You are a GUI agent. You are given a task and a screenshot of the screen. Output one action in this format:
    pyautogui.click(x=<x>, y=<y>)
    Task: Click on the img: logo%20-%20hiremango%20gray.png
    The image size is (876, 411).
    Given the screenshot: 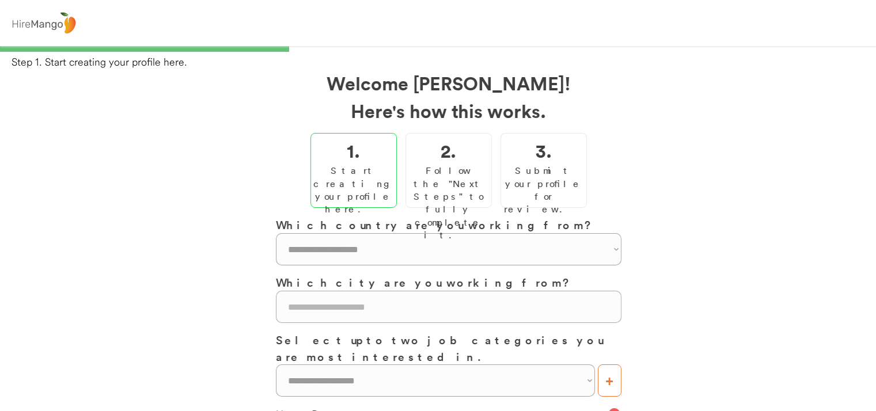 What is the action you would take?
    pyautogui.click(x=44, y=23)
    